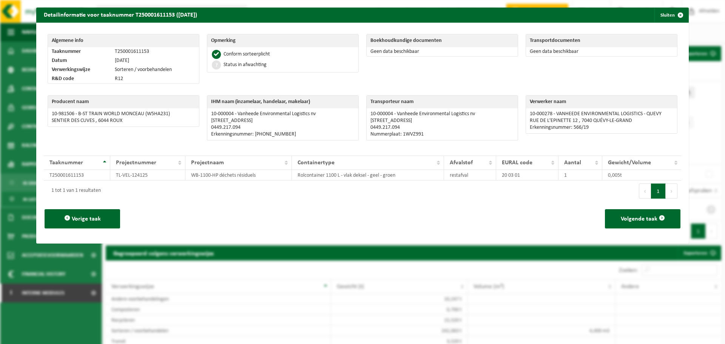  What do you see at coordinates (245, 65) in the screenshot?
I see `div: Status in afwachting` at bounding box center [245, 65].